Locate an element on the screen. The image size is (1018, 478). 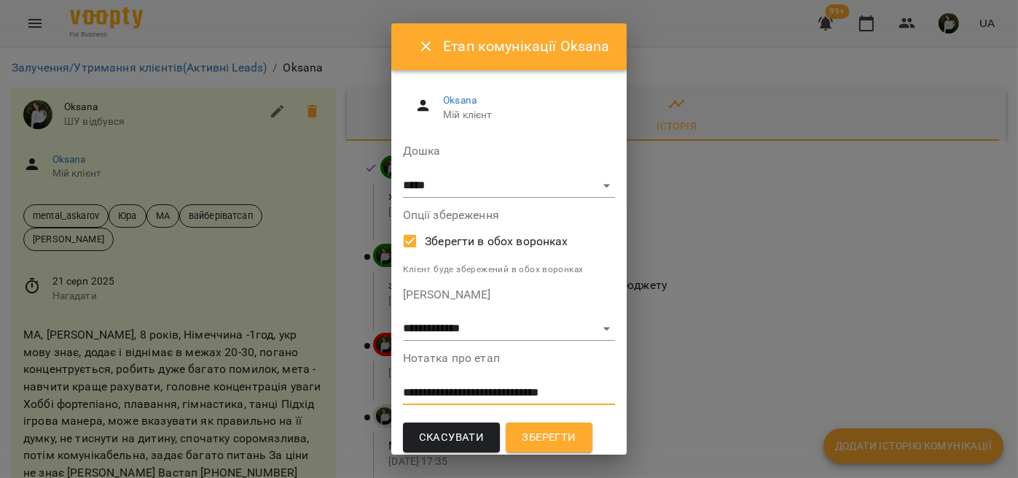
h6: Етап комунікації Oksana is located at coordinates (526, 46).